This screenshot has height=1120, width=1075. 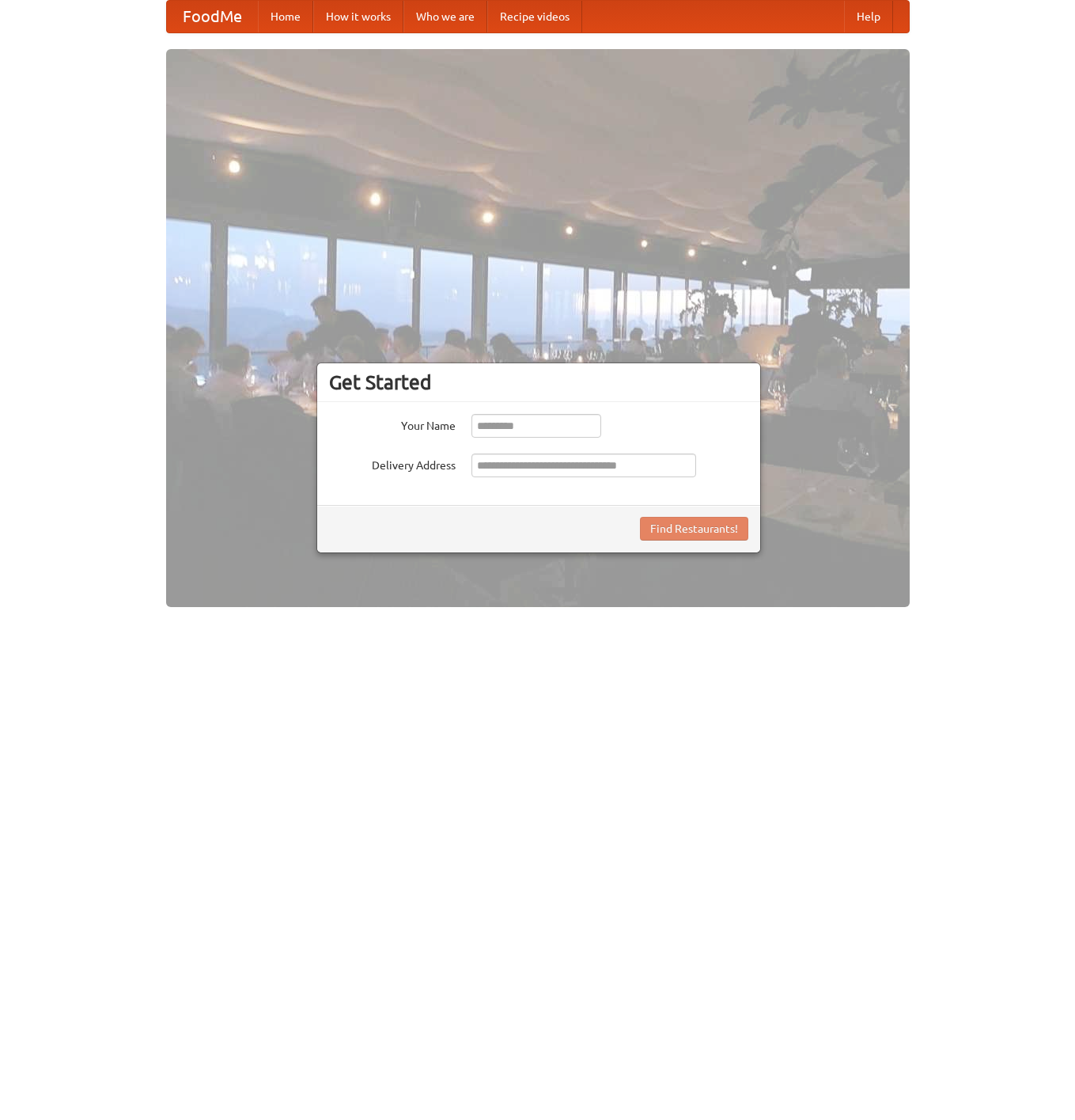 What do you see at coordinates (285, 17) in the screenshot?
I see `a: Home` at bounding box center [285, 17].